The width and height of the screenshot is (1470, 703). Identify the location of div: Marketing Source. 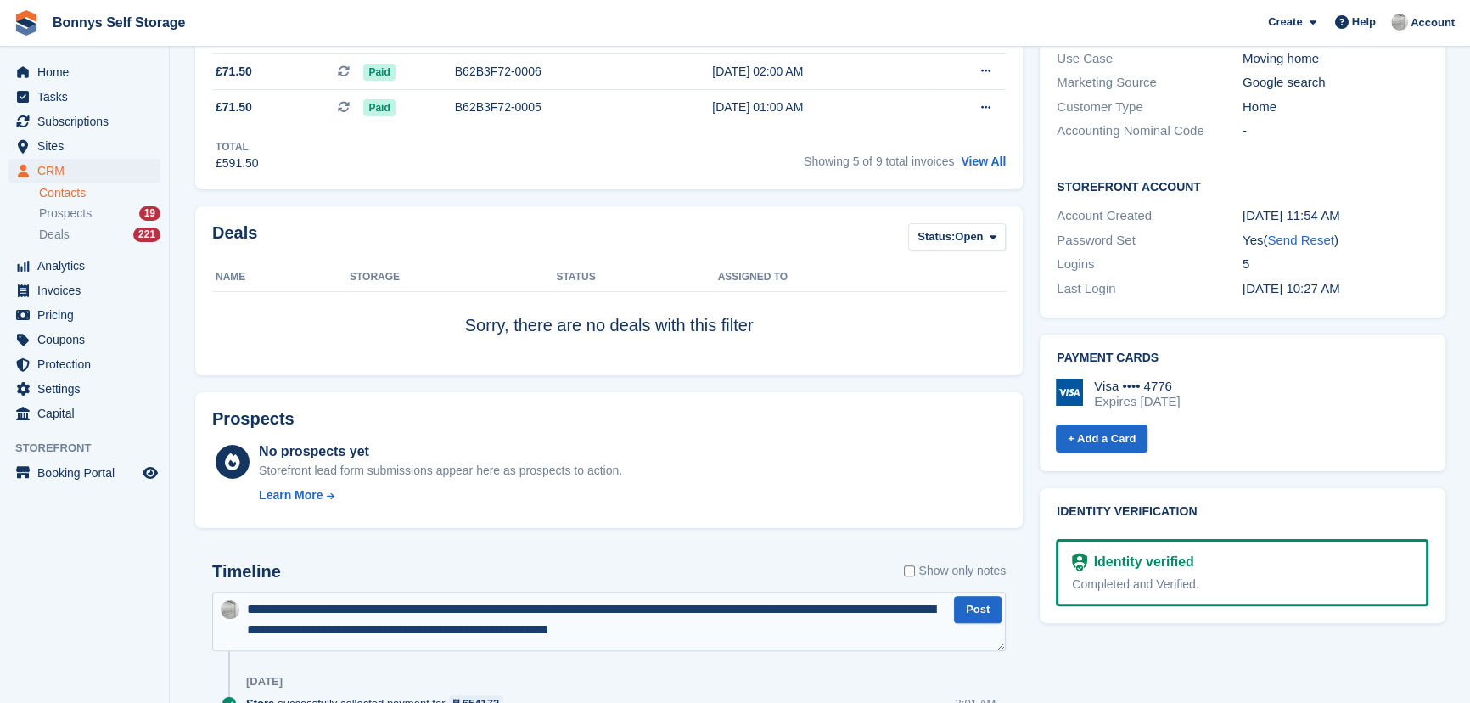
(1150, 82).